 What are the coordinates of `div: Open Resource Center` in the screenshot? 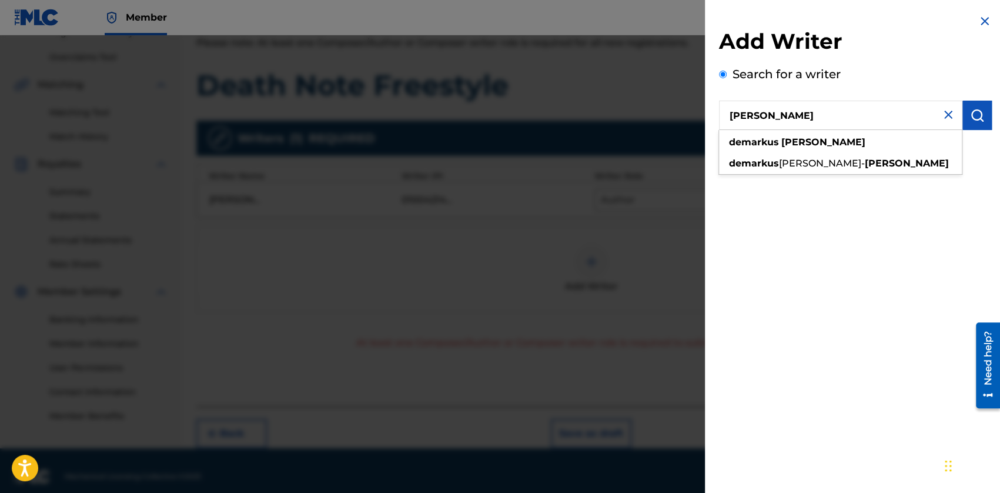 It's located at (21, 47).